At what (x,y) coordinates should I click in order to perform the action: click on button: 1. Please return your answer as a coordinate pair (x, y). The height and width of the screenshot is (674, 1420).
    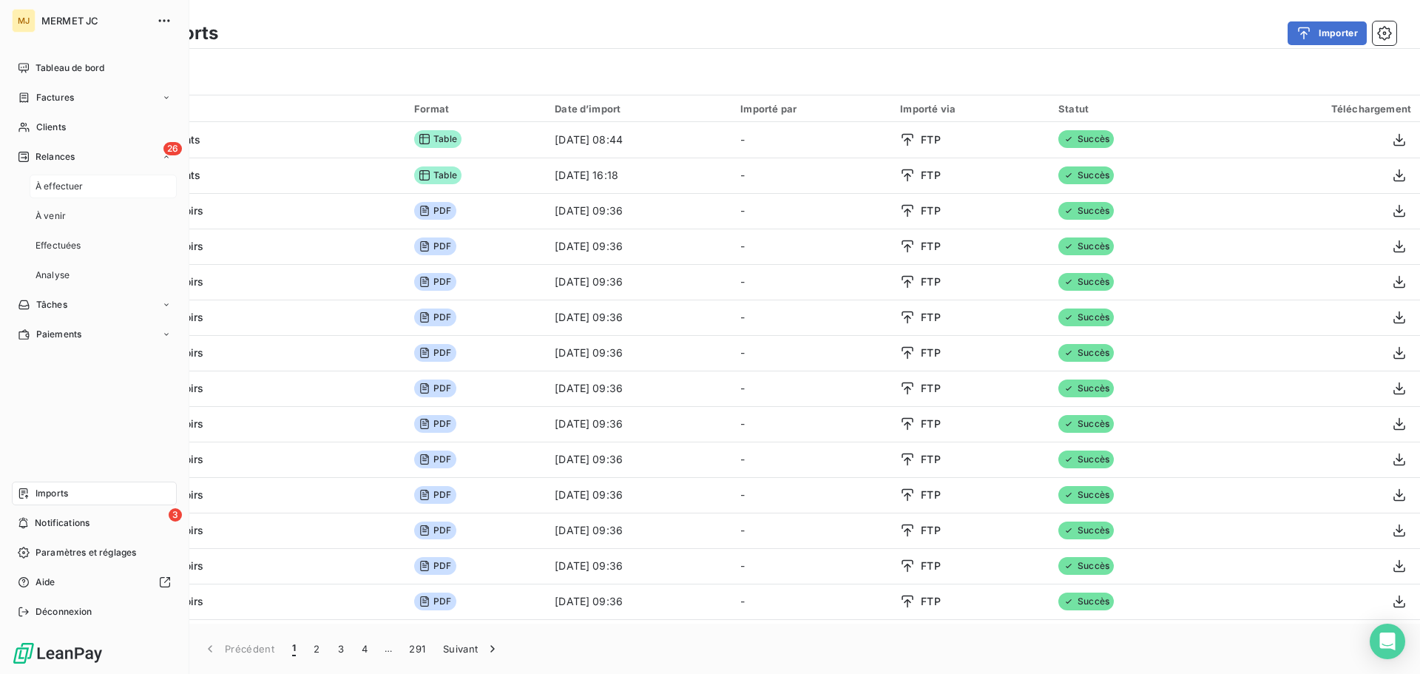
    Looking at the image, I should click on (294, 648).